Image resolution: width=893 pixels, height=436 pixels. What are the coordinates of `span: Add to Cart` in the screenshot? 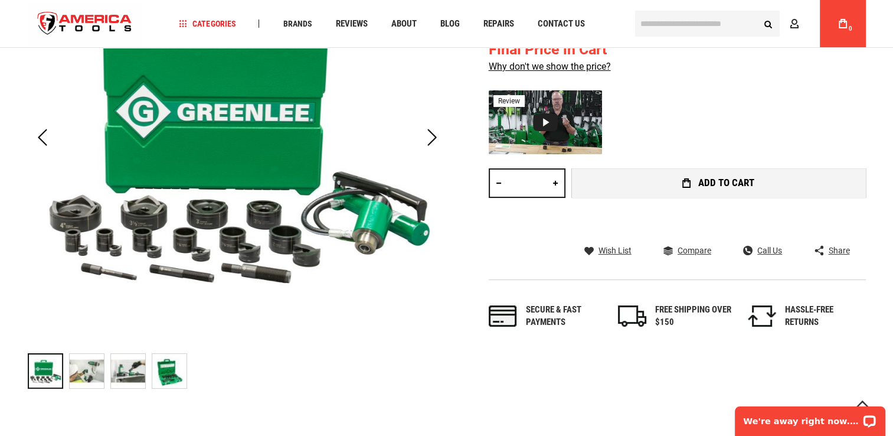 It's located at (726, 182).